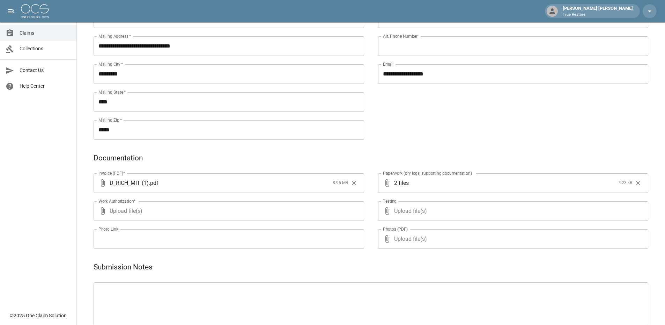 Image resolution: width=665 pixels, height=325 pixels. I want to click on img: ocs-logo-white-transparent.png, so click(35, 11).